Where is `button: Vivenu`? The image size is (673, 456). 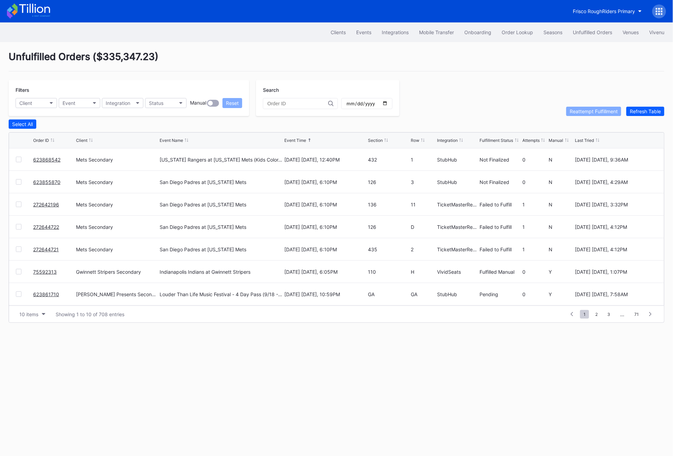 button: Vivenu is located at coordinates (657, 32).